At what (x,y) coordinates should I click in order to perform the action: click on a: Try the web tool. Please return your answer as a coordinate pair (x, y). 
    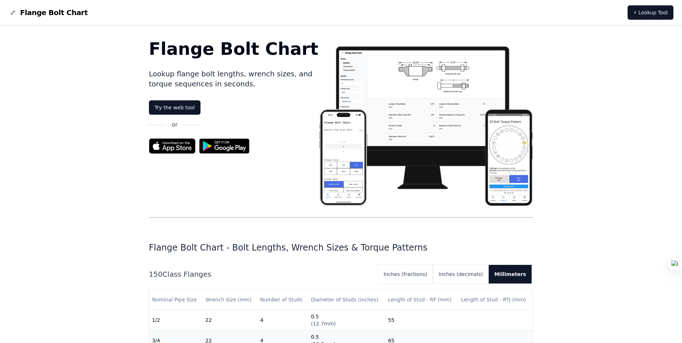
    Looking at the image, I should click on (175, 107).